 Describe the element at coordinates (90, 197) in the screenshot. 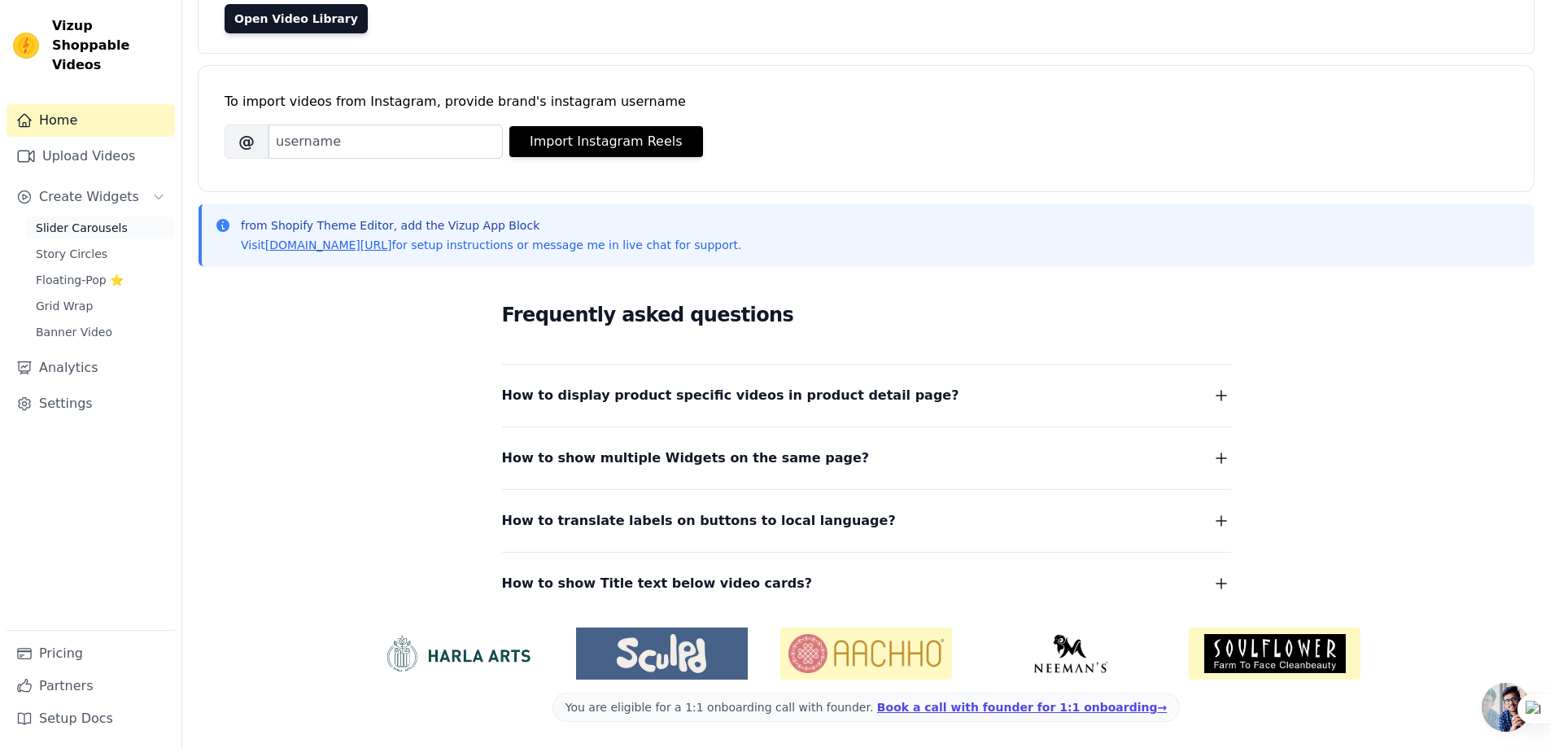

I see `button: Create Widgets` at that location.